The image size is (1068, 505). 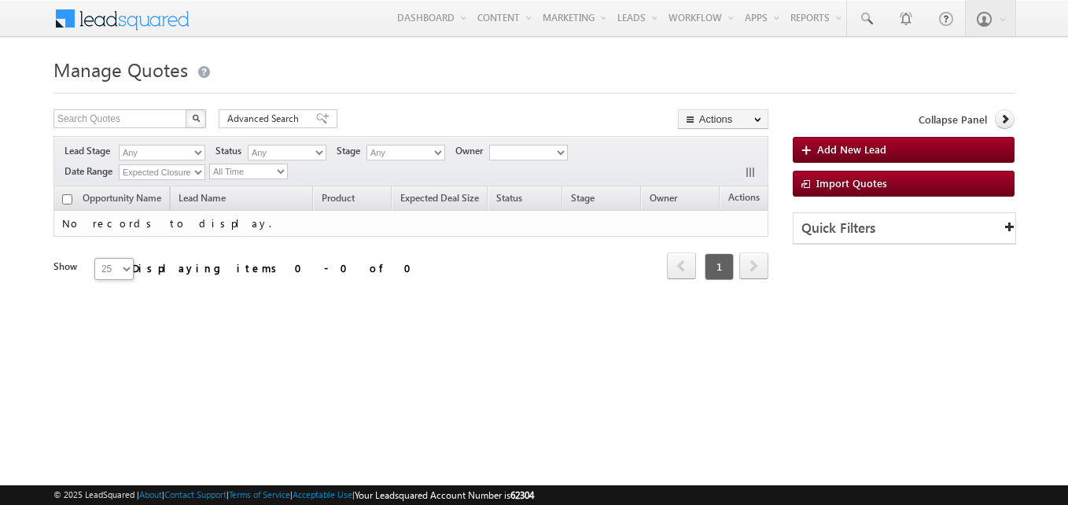 I want to click on span: Date Range, so click(x=91, y=171).